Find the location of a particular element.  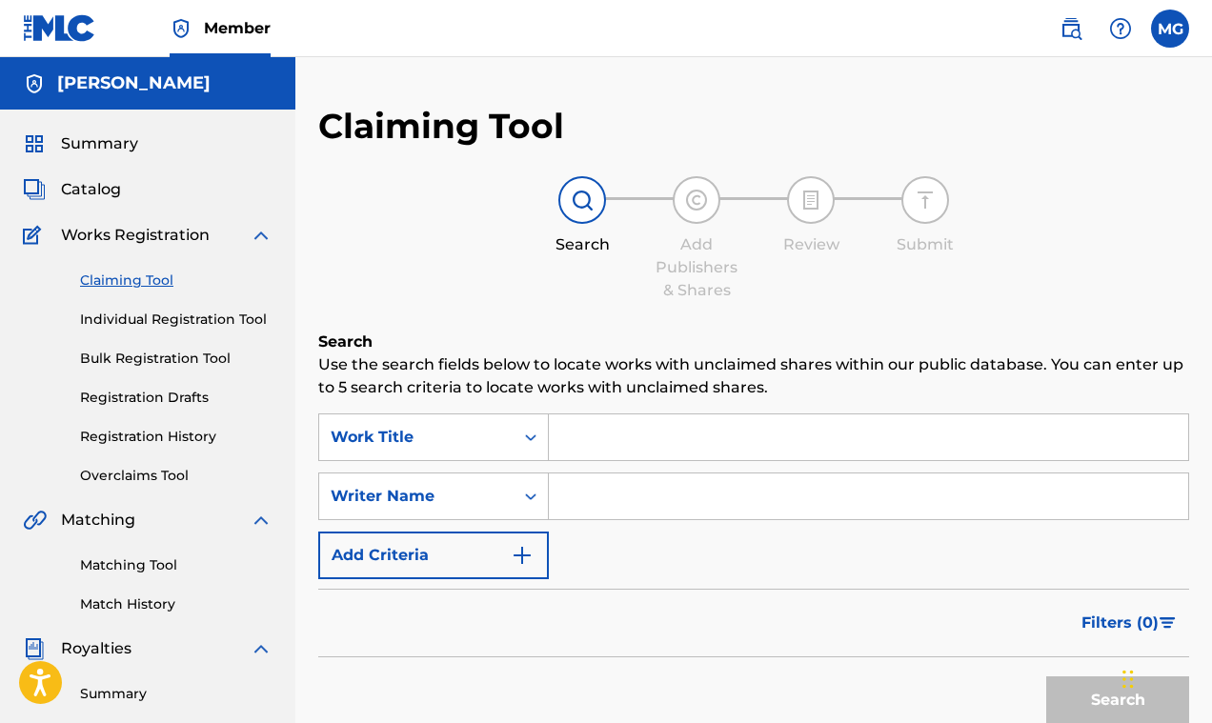

img: Summary is located at coordinates (34, 144).